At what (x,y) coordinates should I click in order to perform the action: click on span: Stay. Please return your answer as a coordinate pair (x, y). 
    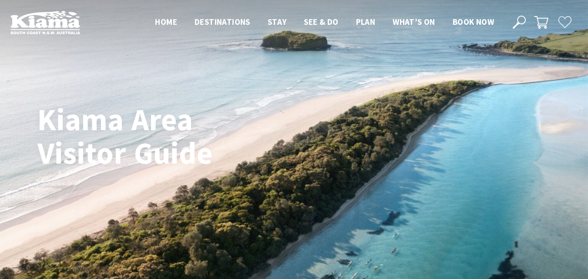
    Looking at the image, I should click on (277, 22).